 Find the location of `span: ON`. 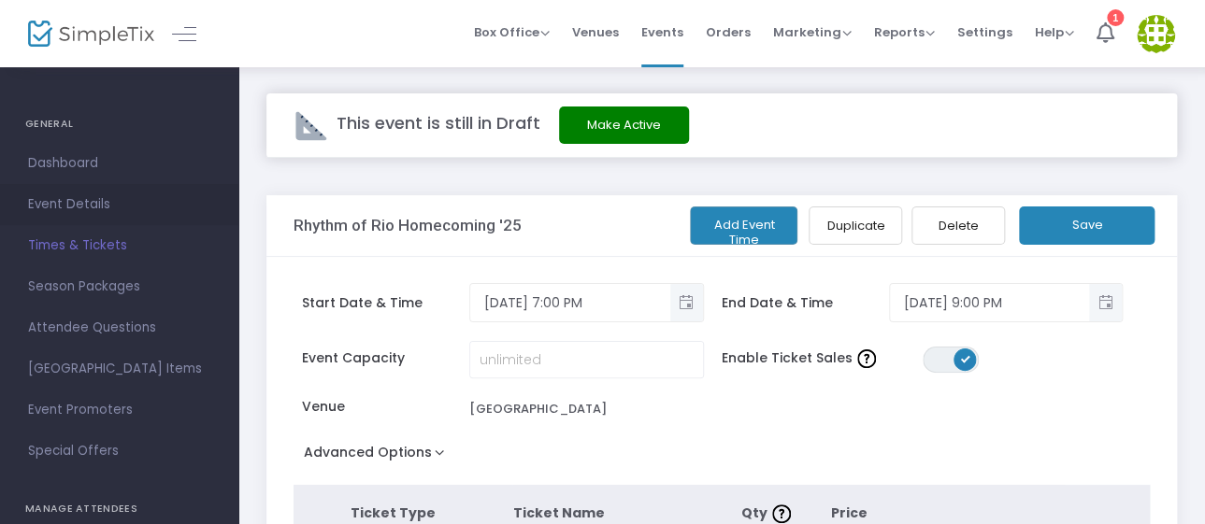

span: ON is located at coordinates (965, 359).